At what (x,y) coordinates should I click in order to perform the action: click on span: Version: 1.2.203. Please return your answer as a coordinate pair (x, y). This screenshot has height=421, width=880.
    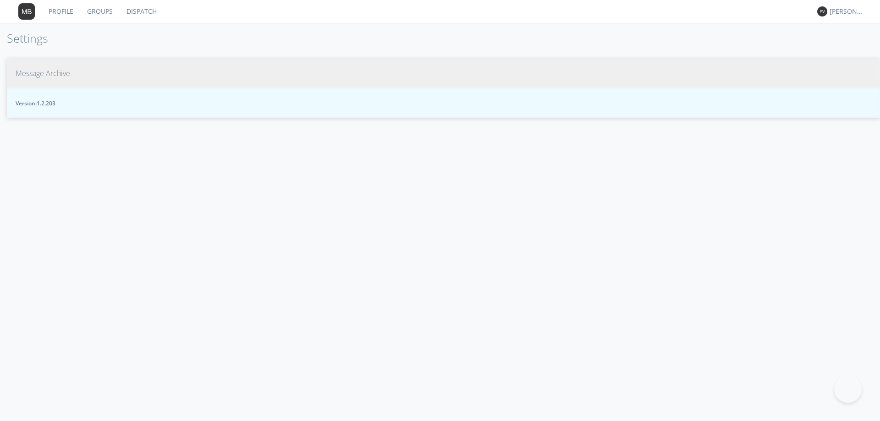
    Looking at the image, I should click on (443, 103).